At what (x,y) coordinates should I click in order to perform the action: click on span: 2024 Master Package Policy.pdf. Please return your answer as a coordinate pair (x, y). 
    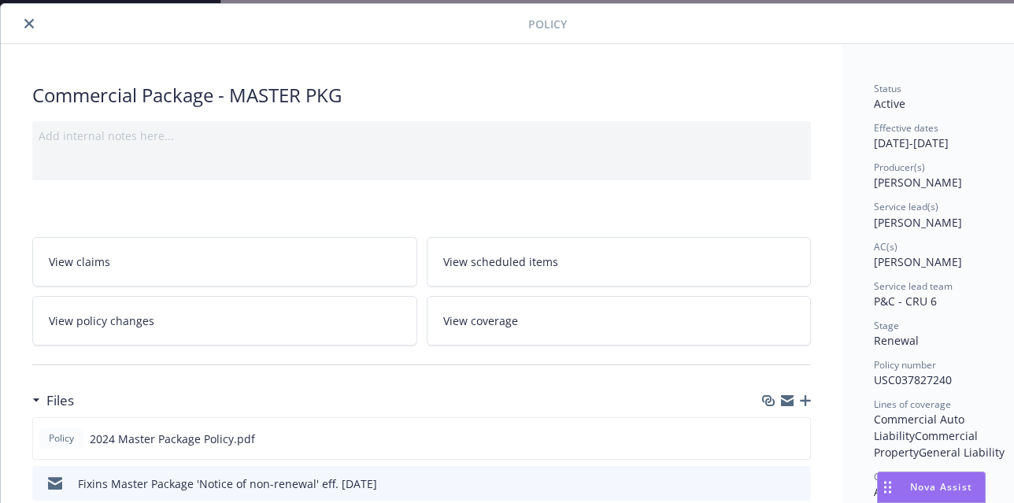
    Looking at the image, I should click on (172, 438).